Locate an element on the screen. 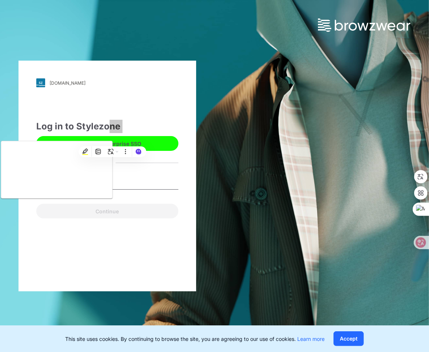 Image resolution: width=429 pixels, height=352 pixels. p: This site uses cookies. By continuing to browse the site, you are agreeing to our use of cookies. is located at coordinates (195, 339).